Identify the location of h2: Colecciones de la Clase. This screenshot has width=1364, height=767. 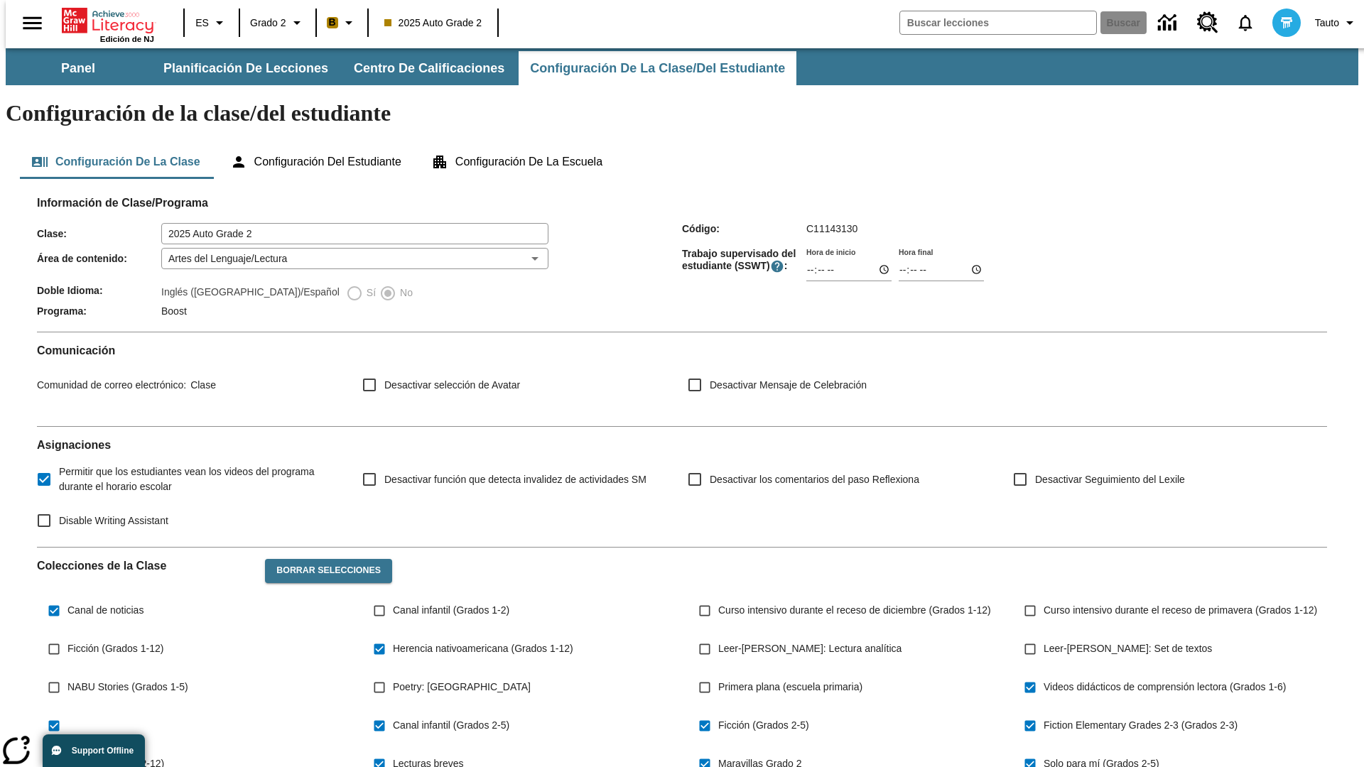
(145, 565).